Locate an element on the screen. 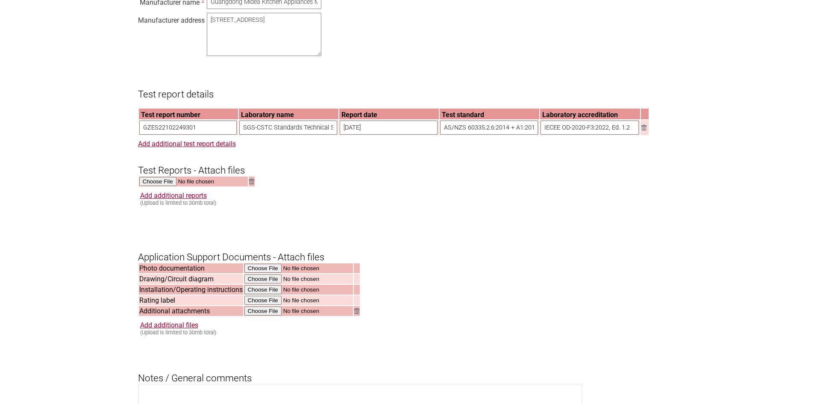 Image resolution: width=814 pixels, height=404 pixels. div: Manufacturer address is located at coordinates (170, 18).